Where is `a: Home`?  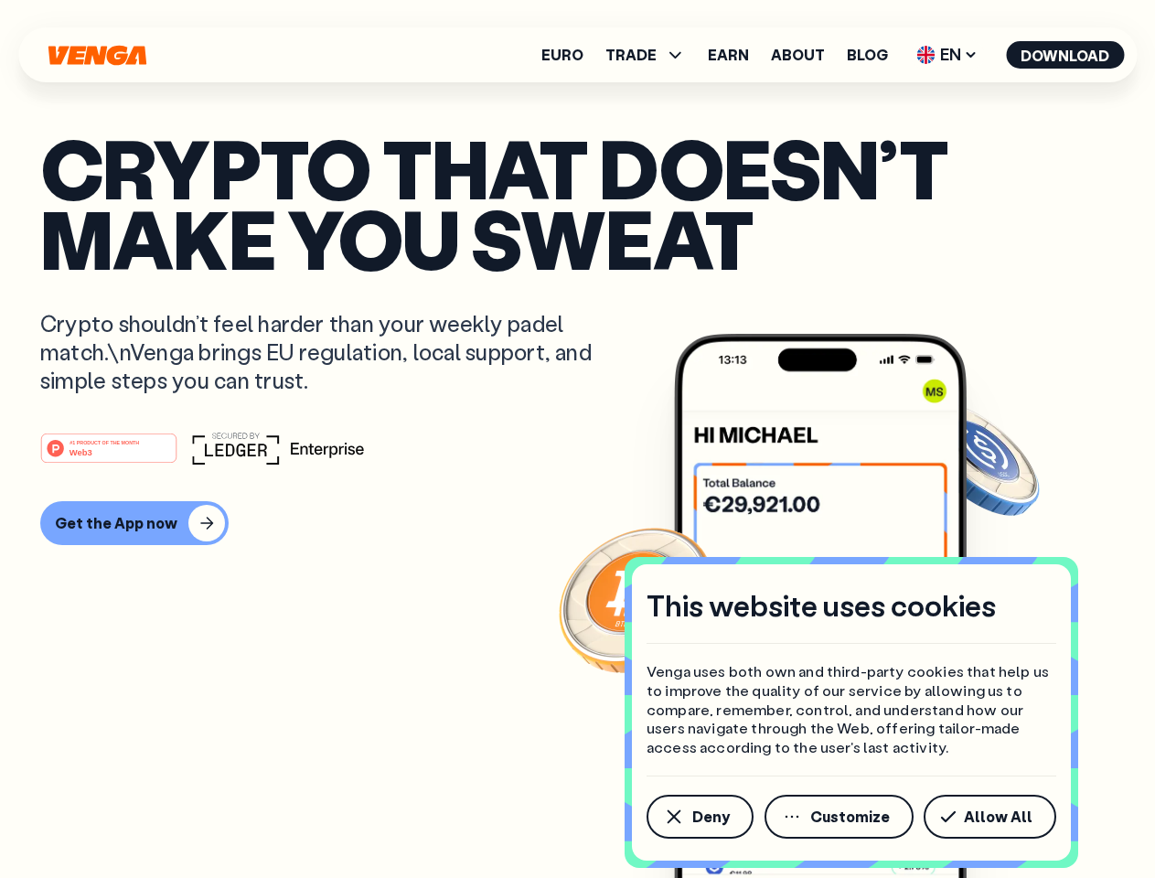 a: Home is located at coordinates (97, 55).